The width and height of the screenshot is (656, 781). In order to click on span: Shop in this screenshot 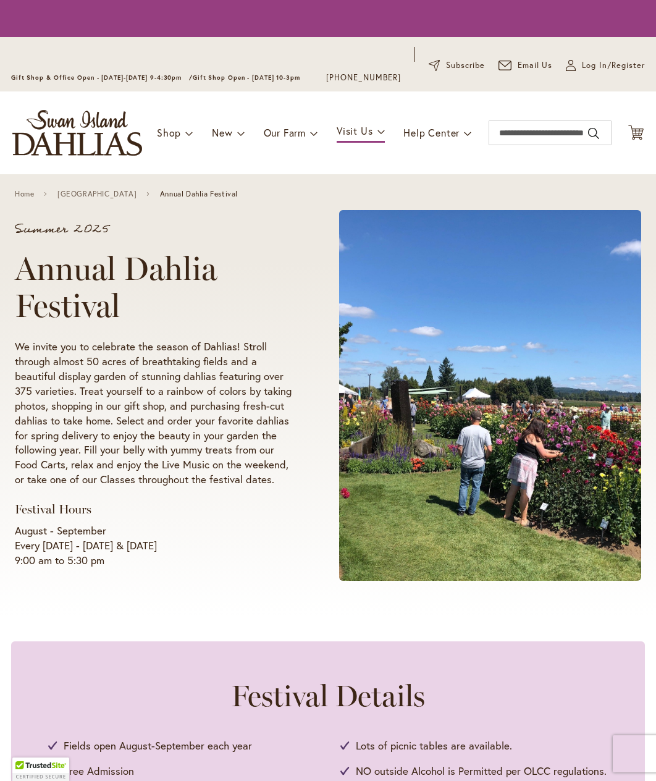, I will do `click(169, 132)`.